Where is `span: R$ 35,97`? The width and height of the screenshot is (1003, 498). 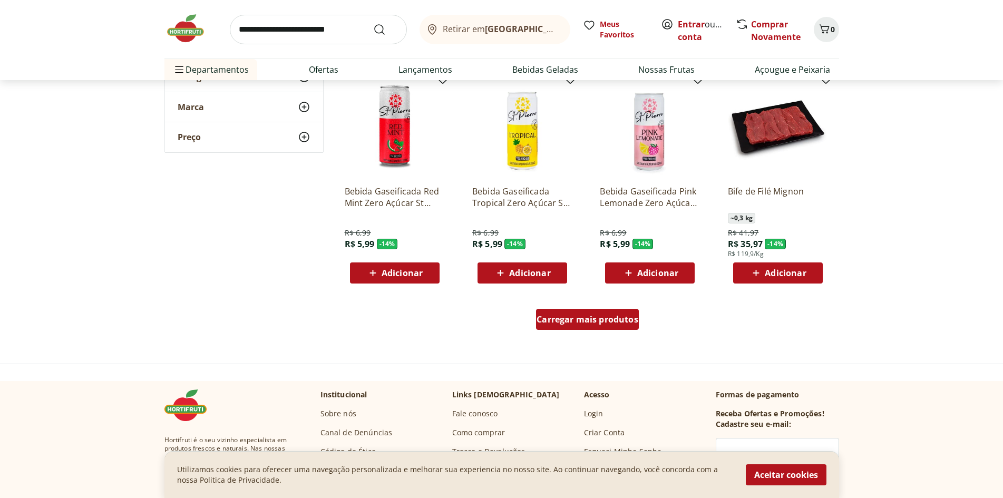
span: R$ 35,97 is located at coordinates (745, 244).